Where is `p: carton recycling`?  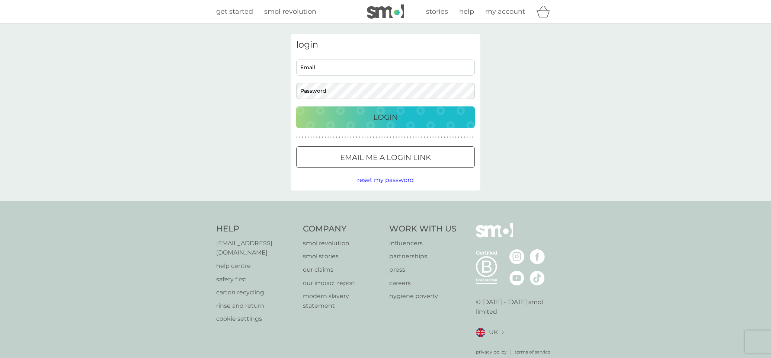 p: carton recycling is located at coordinates (256, 293).